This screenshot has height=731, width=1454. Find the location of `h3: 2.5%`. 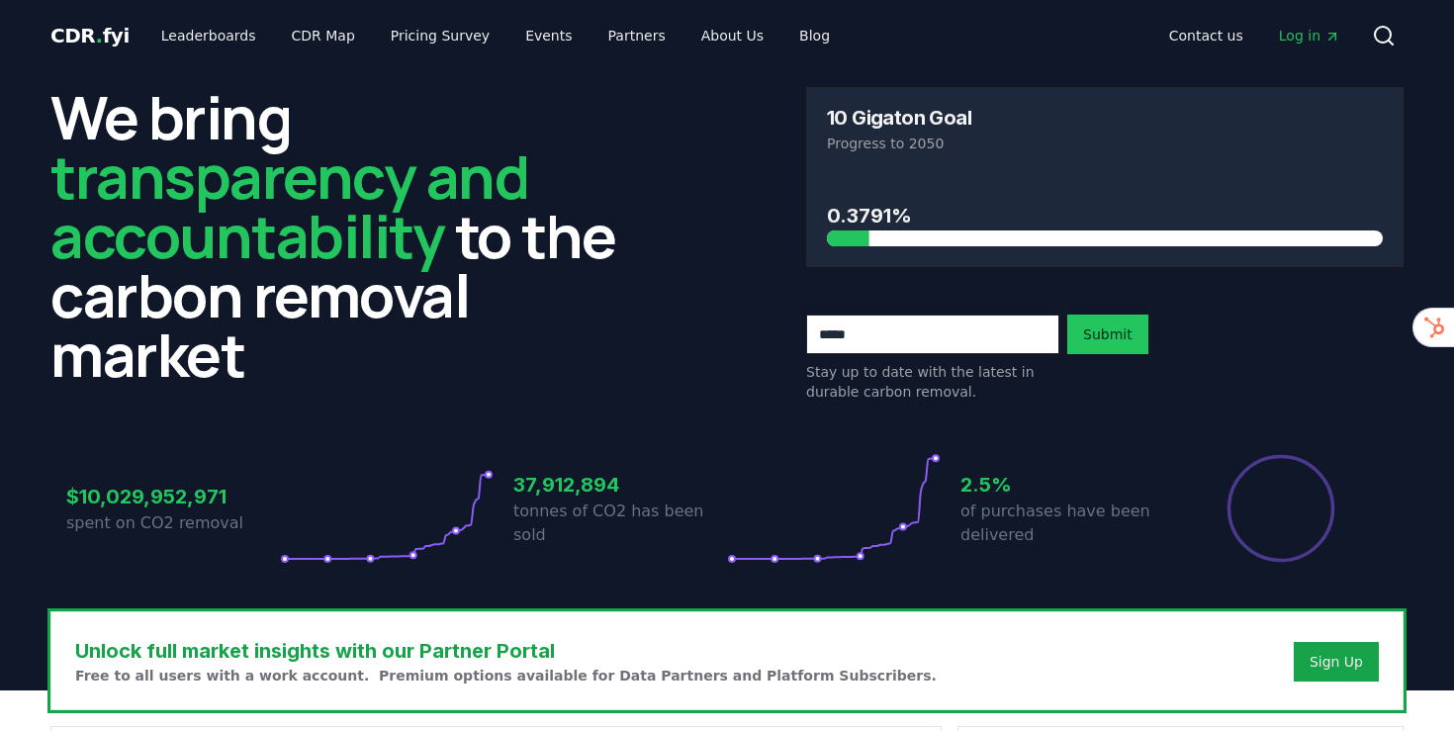

h3: 2.5% is located at coordinates (1067, 485).